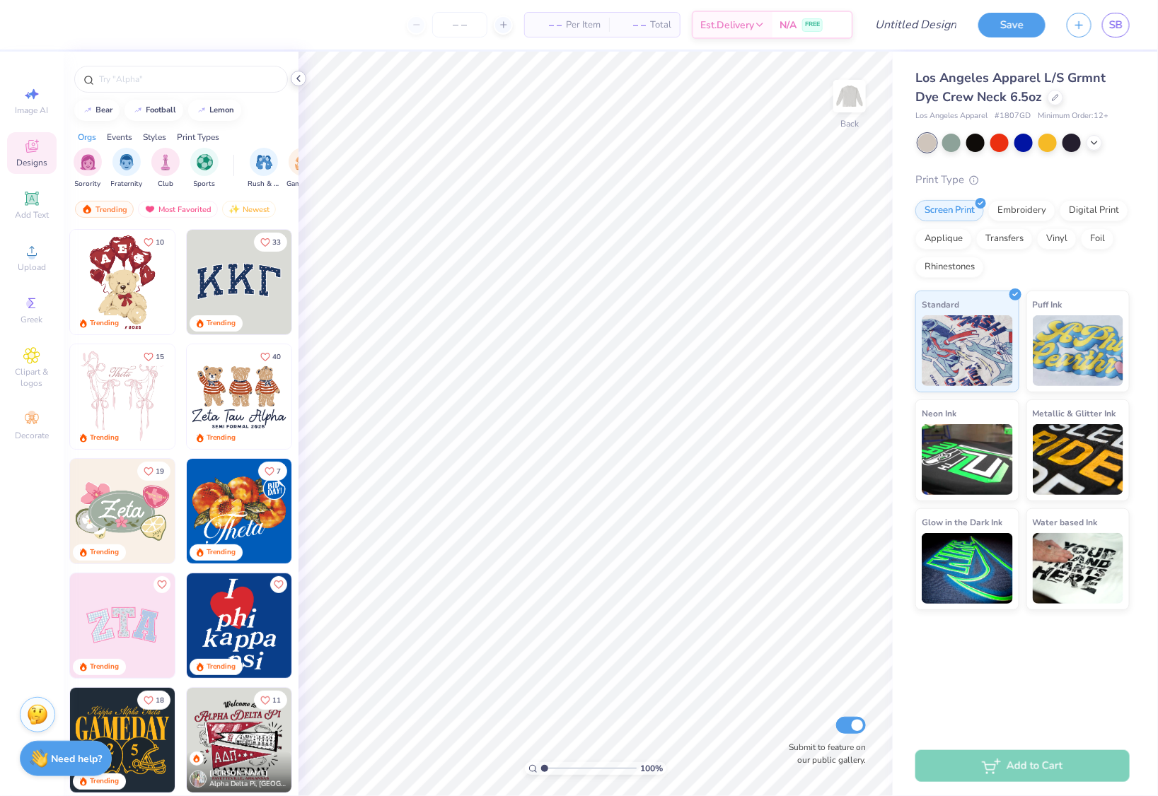  I want to click on span: Game Day, so click(303, 184).